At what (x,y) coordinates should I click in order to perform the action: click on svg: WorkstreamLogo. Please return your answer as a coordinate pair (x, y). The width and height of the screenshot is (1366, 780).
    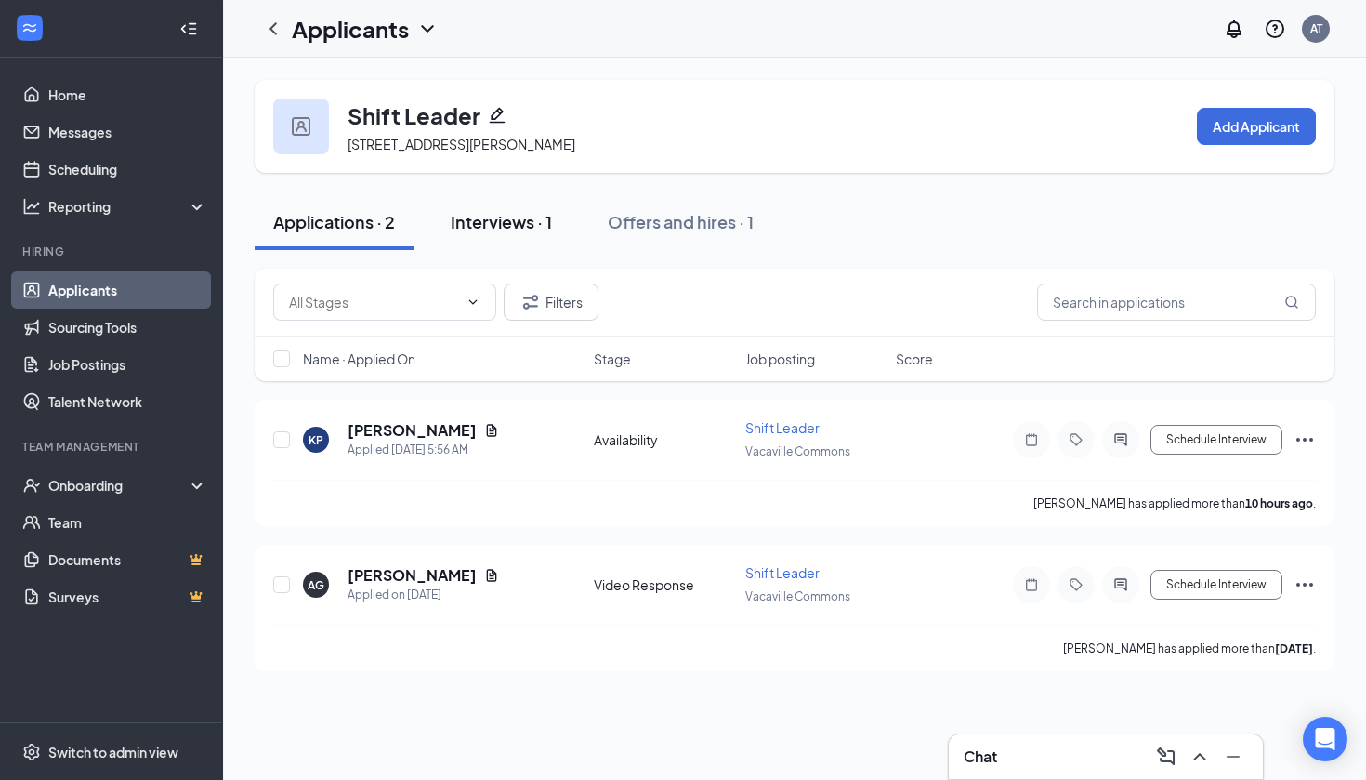
    Looking at the image, I should click on (30, 28).